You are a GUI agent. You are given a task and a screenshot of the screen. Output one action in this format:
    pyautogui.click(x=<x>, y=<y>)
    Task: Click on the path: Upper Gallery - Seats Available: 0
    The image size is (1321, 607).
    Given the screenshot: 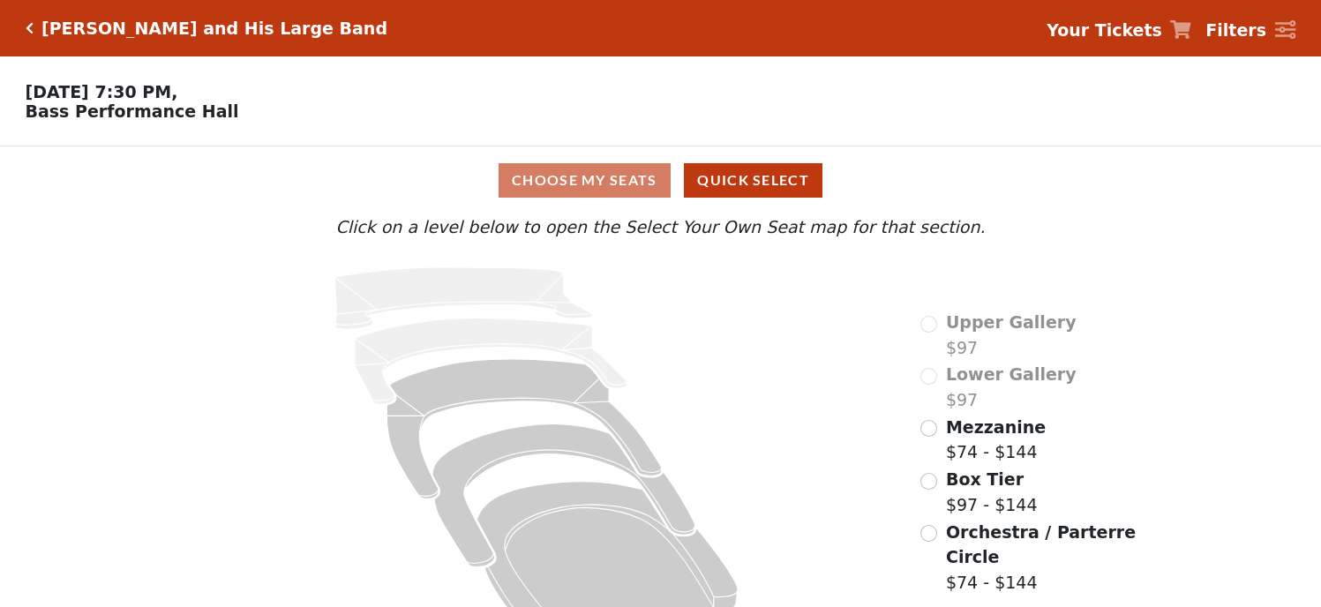 What is the action you would take?
    pyautogui.click(x=464, y=298)
    